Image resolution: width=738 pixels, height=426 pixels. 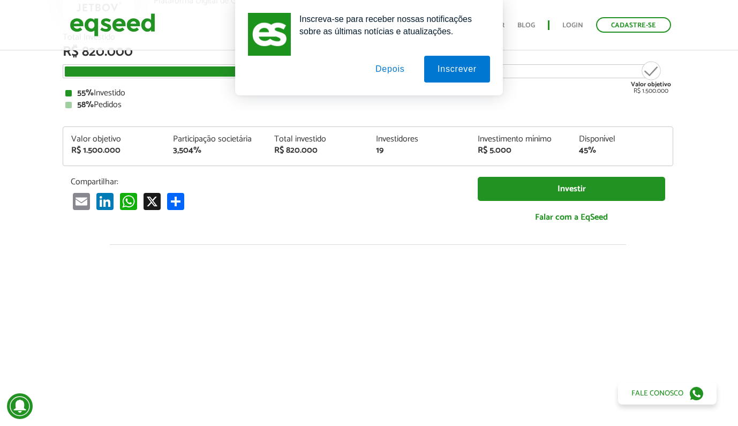 I want to click on a: Falar com a EqSeed, so click(x=571, y=217).